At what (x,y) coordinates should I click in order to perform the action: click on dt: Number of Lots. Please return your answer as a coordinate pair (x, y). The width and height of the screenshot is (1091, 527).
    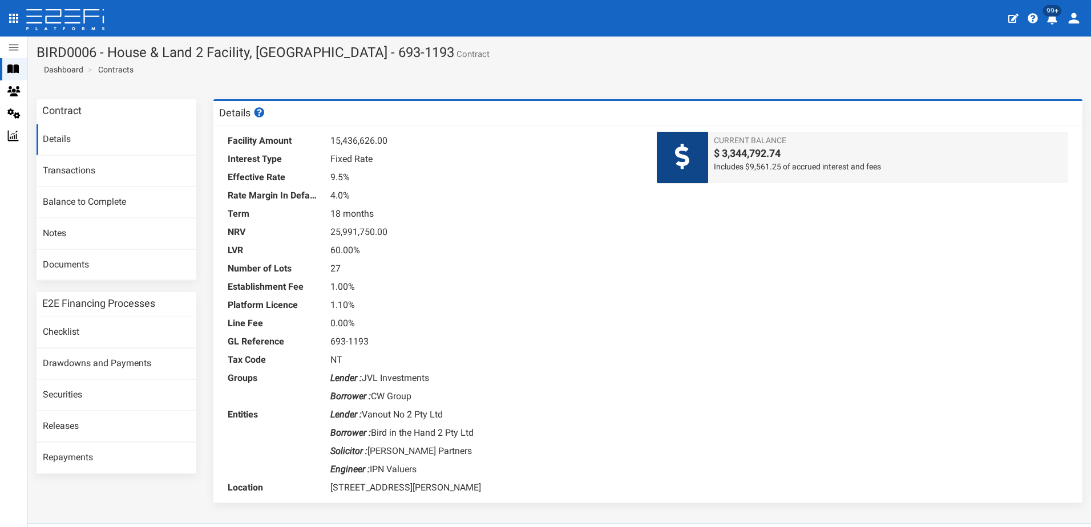
    Looking at the image, I should click on (273, 269).